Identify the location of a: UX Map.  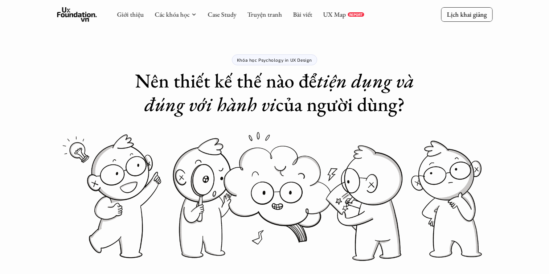
(334, 14).